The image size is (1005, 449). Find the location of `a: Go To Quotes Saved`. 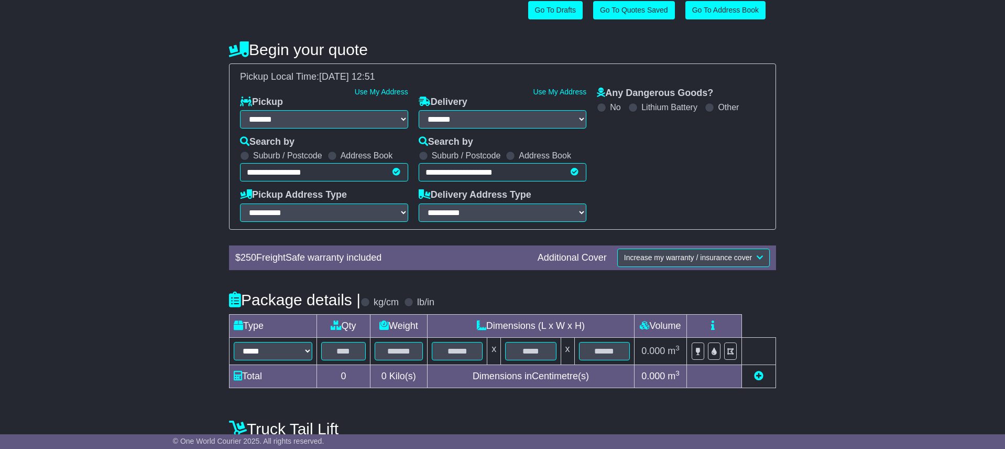

a: Go To Quotes Saved is located at coordinates (634, 10).